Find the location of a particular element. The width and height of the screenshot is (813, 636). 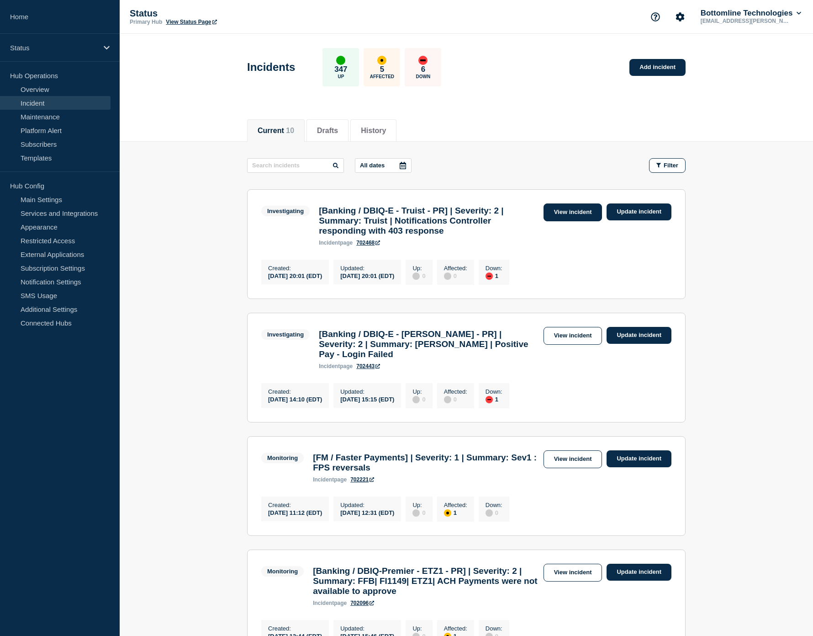

a: View Status Page is located at coordinates (191, 22).